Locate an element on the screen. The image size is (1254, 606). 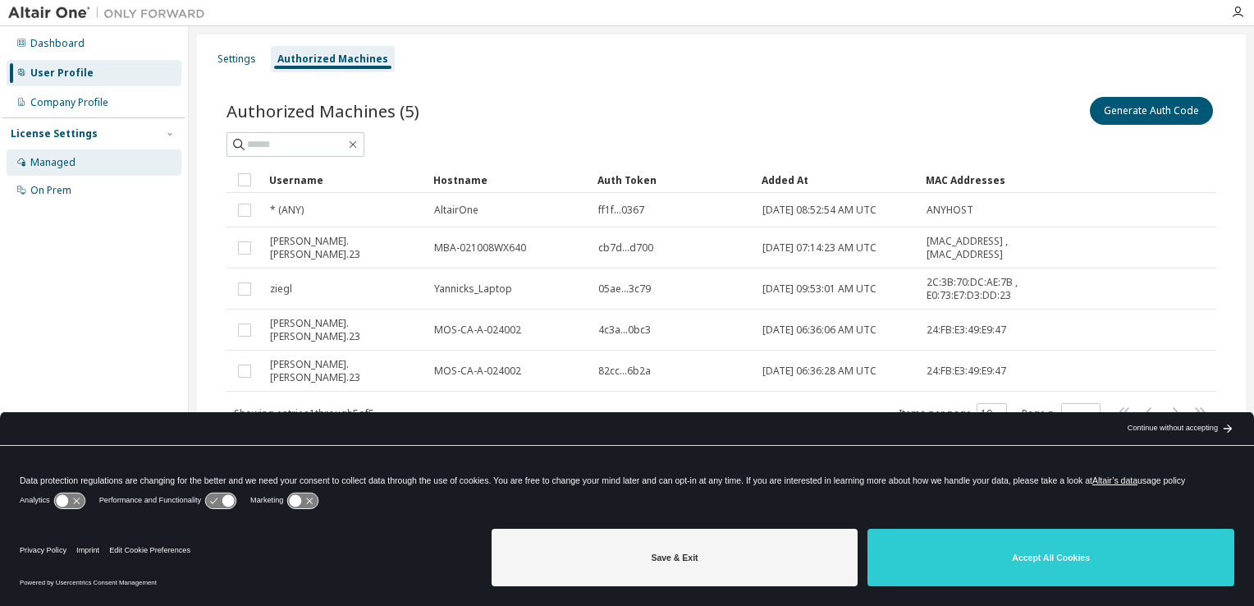
div: Added At is located at coordinates (837, 180).